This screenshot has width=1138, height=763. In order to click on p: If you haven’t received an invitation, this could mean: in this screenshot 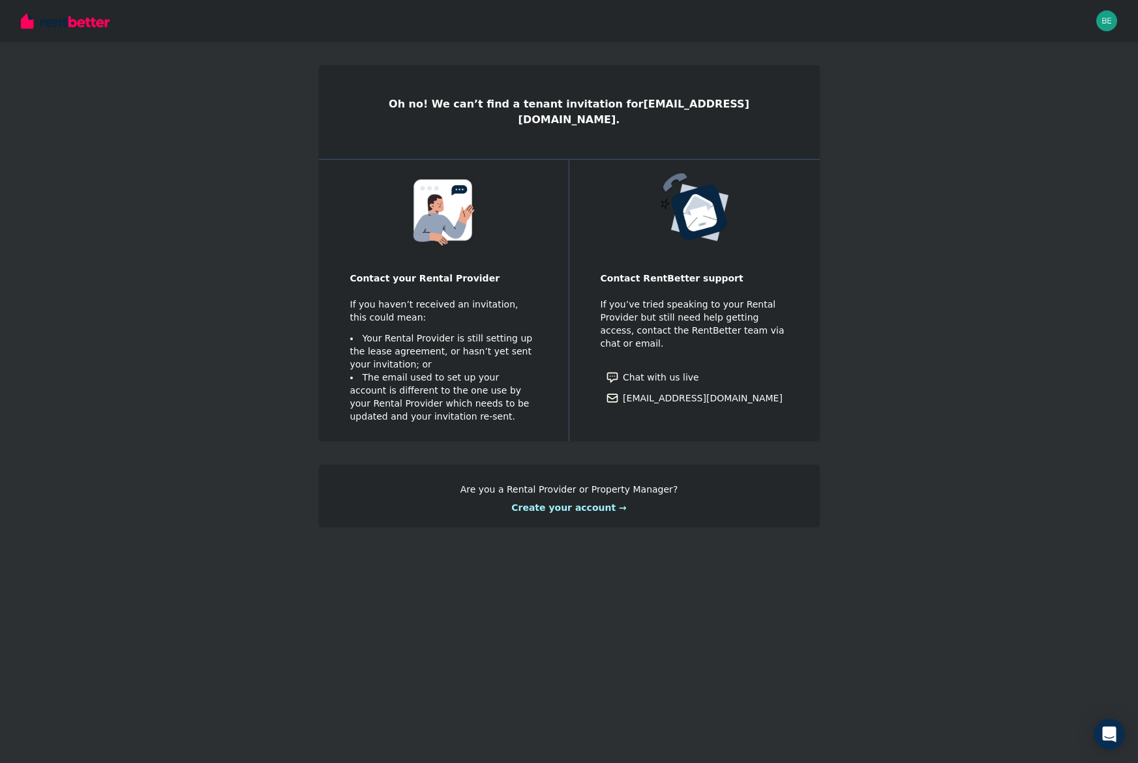, I will do `click(443, 311)`.